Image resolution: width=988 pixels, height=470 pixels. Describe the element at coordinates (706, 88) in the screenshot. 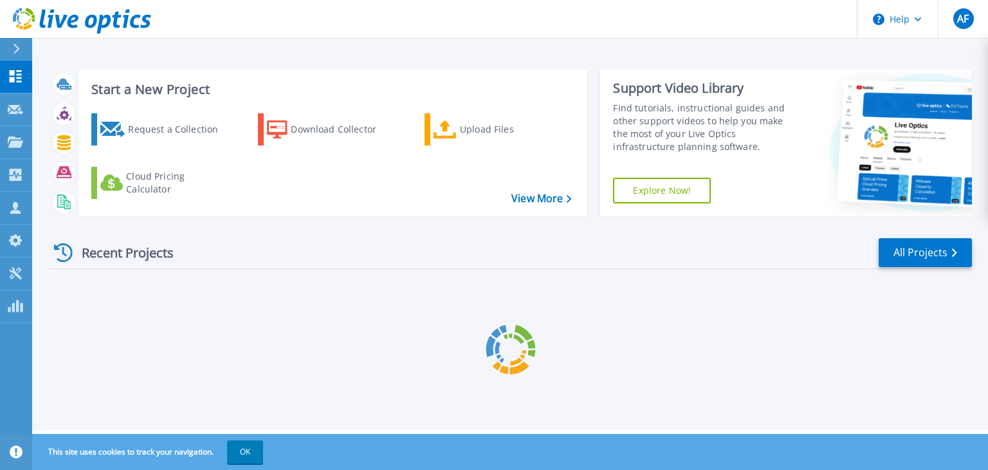

I see `div: Support Video Library` at that location.